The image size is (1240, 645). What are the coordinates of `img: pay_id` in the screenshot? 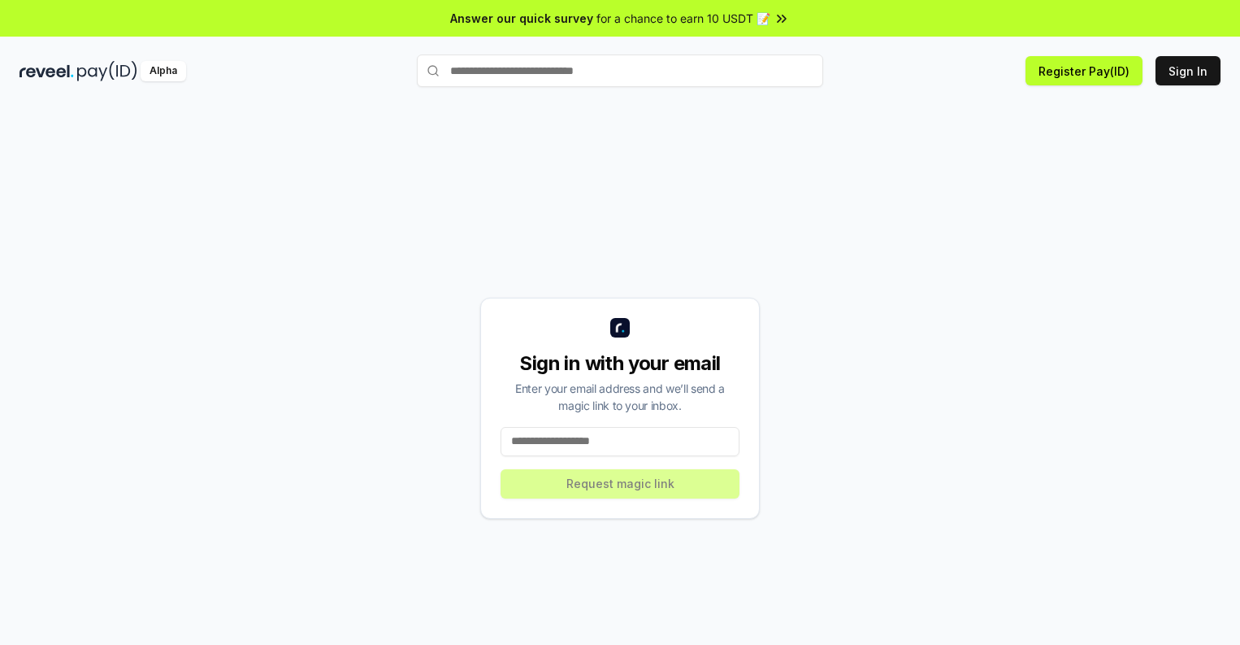 It's located at (107, 71).